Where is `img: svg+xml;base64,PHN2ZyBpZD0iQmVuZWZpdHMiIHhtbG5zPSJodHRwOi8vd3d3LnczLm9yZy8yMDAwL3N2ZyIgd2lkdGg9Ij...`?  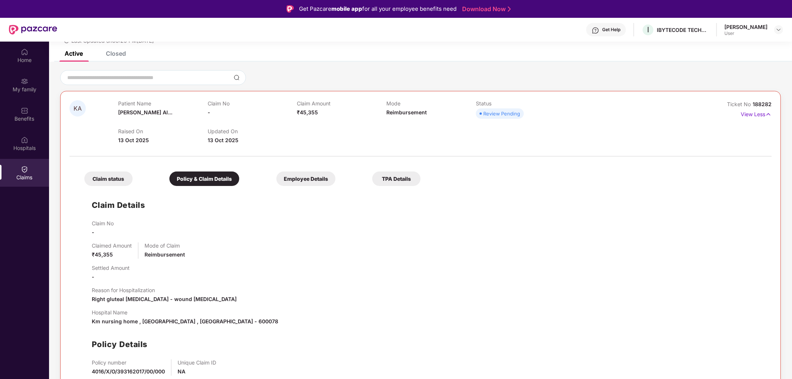
img: svg+xml;base64,PHN2ZyBpZD0iQmVuZWZpdHMiIHhtbG5zPSJodHRwOi8vd3d3LnczLm9yZy8yMDAwL3N2ZyIgd2lkdGg9Ij... is located at coordinates (25, 111).